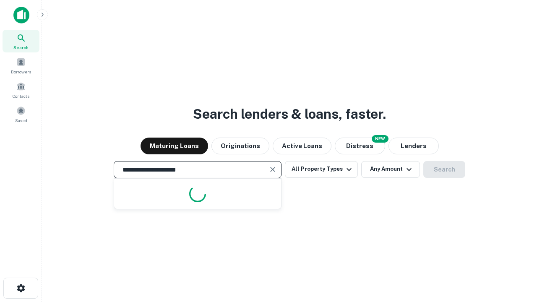 The height and width of the screenshot is (302, 537). I want to click on span: Borrowers, so click(21, 72).